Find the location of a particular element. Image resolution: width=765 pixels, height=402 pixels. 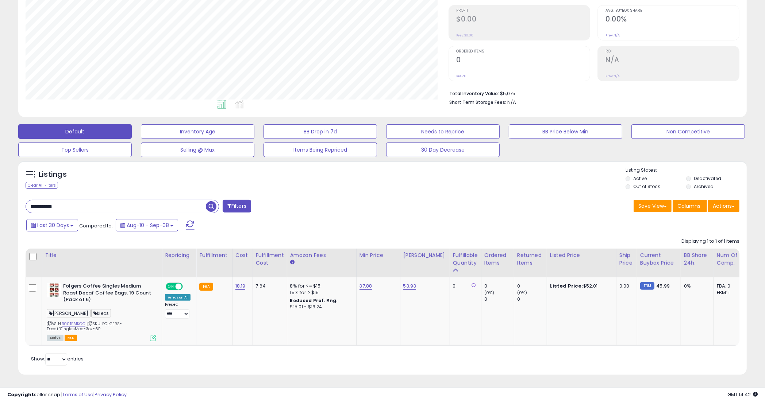

div: Preset: is located at coordinates (178, 310).